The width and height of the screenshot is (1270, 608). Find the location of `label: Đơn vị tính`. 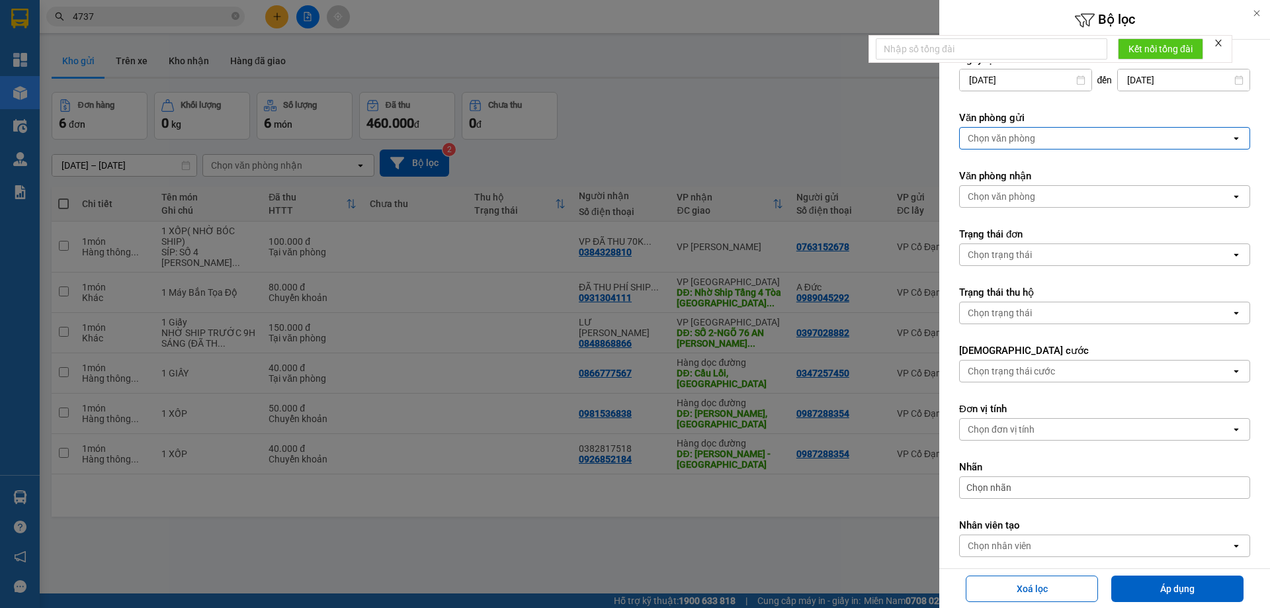

label: Đơn vị tính is located at coordinates (1105, 409).